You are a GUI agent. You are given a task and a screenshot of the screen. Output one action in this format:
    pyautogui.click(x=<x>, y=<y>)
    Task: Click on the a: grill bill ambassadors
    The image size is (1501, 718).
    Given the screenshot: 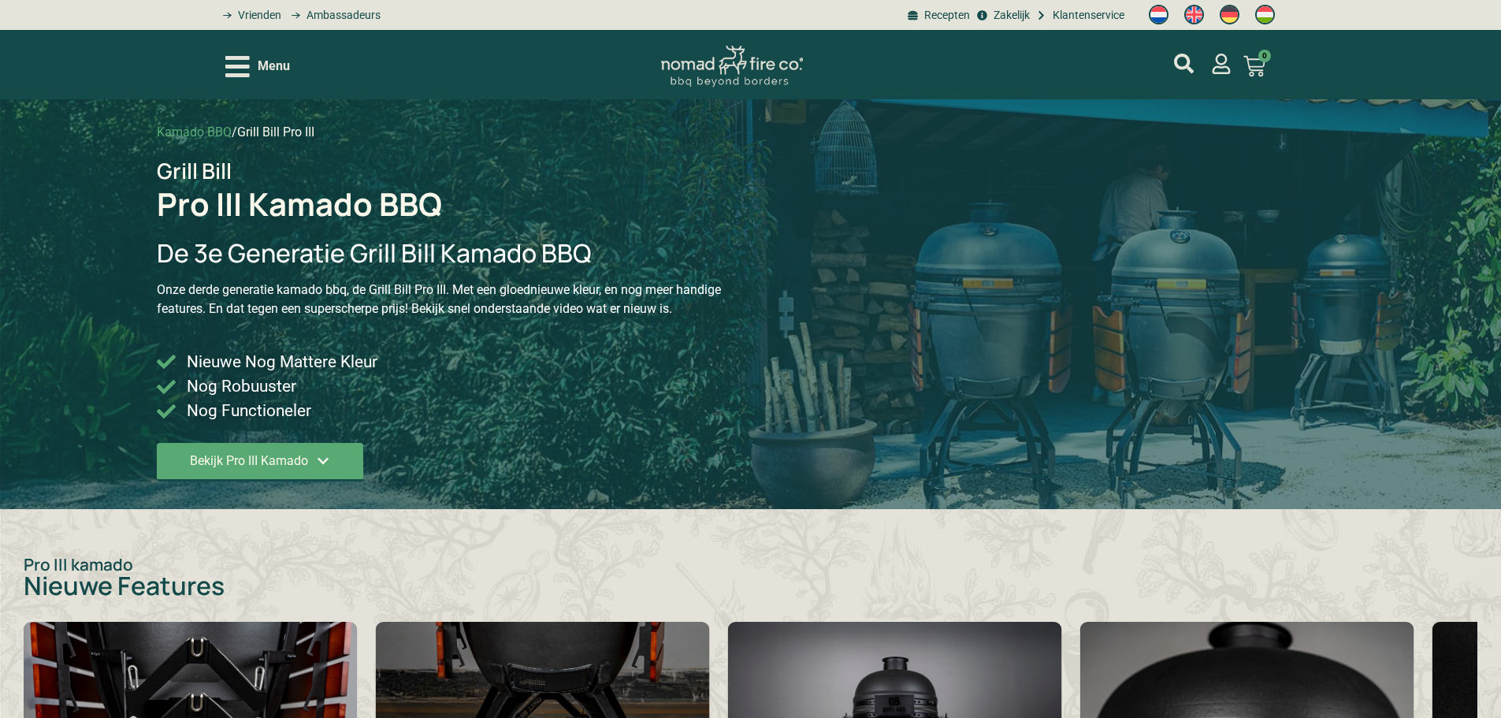 What is the action you would take?
    pyautogui.click(x=333, y=15)
    